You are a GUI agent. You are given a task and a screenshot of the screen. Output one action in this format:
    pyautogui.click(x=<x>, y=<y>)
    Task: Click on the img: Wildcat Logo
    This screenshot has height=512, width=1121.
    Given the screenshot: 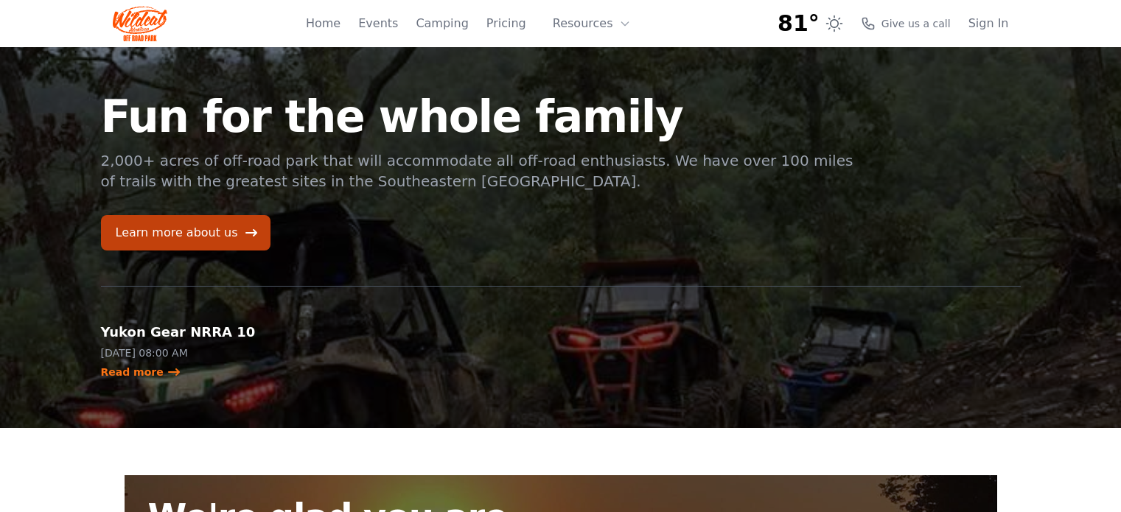 What is the action you would take?
    pyautogui.click(x=140, y=24)
    